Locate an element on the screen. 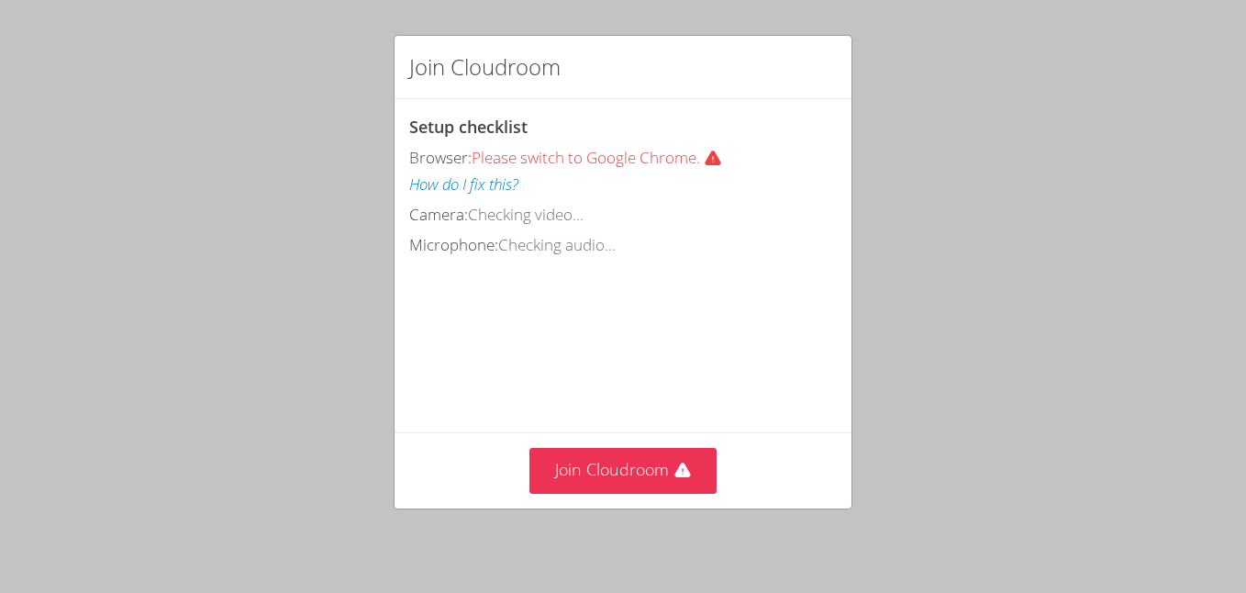  span: Checking video... is located at coordinates (526, 214).